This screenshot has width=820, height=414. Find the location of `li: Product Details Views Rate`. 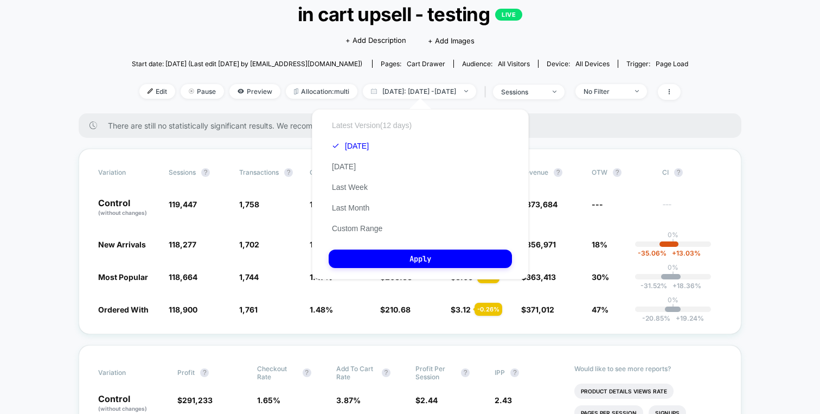

li: Product Details Views Rate is located at coordinates (624, 391).